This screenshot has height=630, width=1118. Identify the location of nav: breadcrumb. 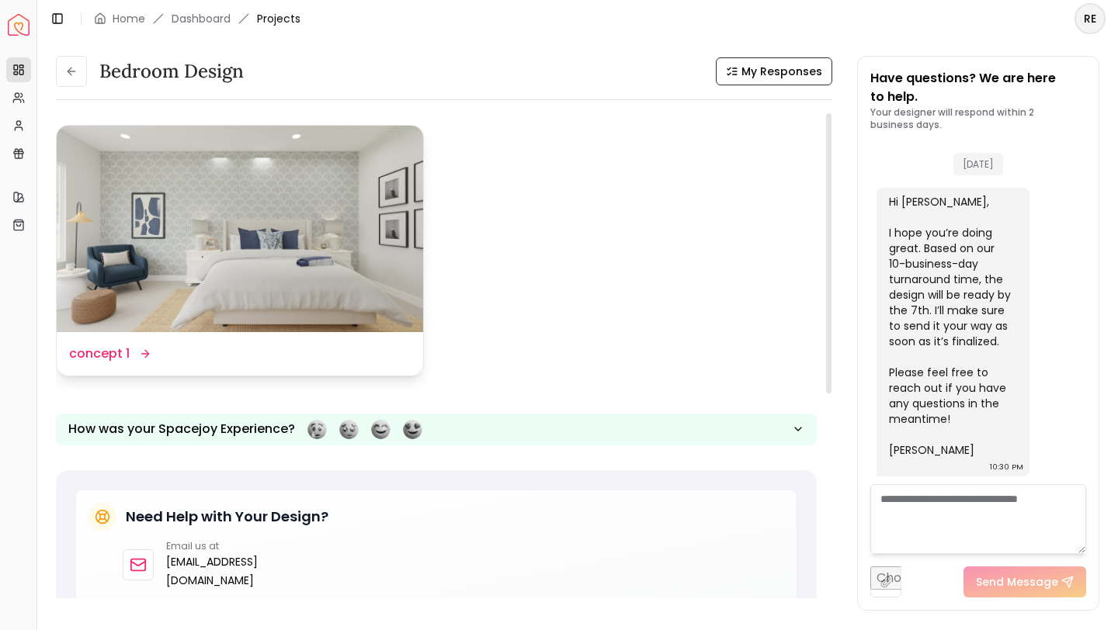
(197, 19).